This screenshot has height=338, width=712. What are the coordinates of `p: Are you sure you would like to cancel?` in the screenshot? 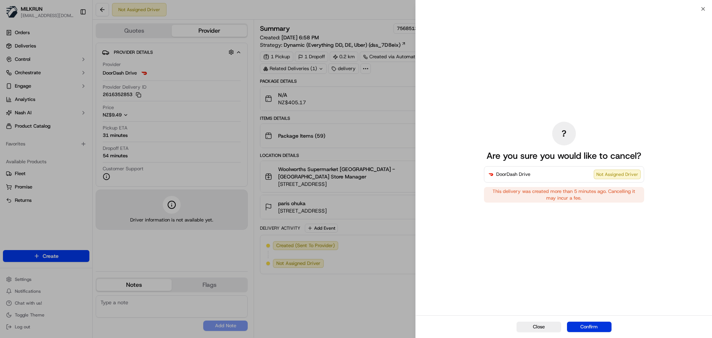 It's located at (563, 156).